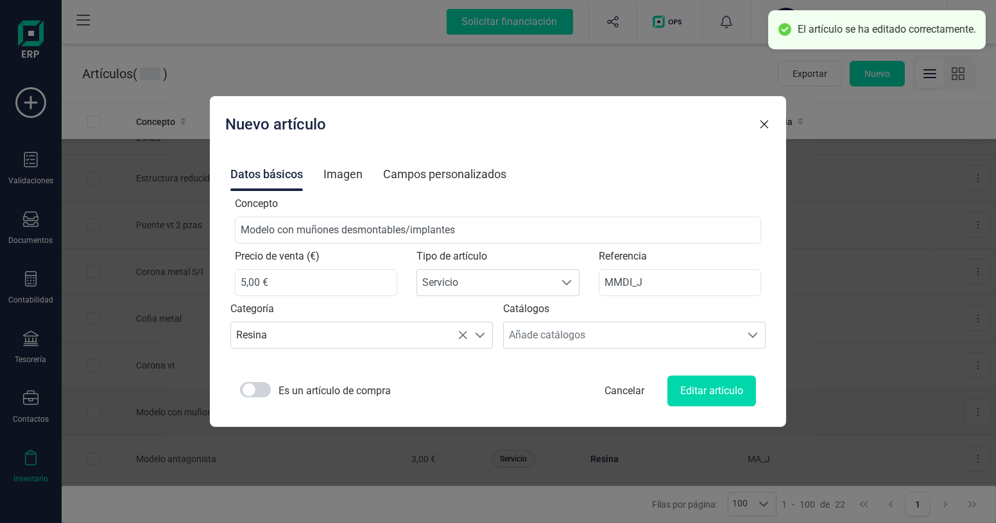 This screenshot has width=996, height=523. I want to click on div: Añade catálogos, so click(622, 336).